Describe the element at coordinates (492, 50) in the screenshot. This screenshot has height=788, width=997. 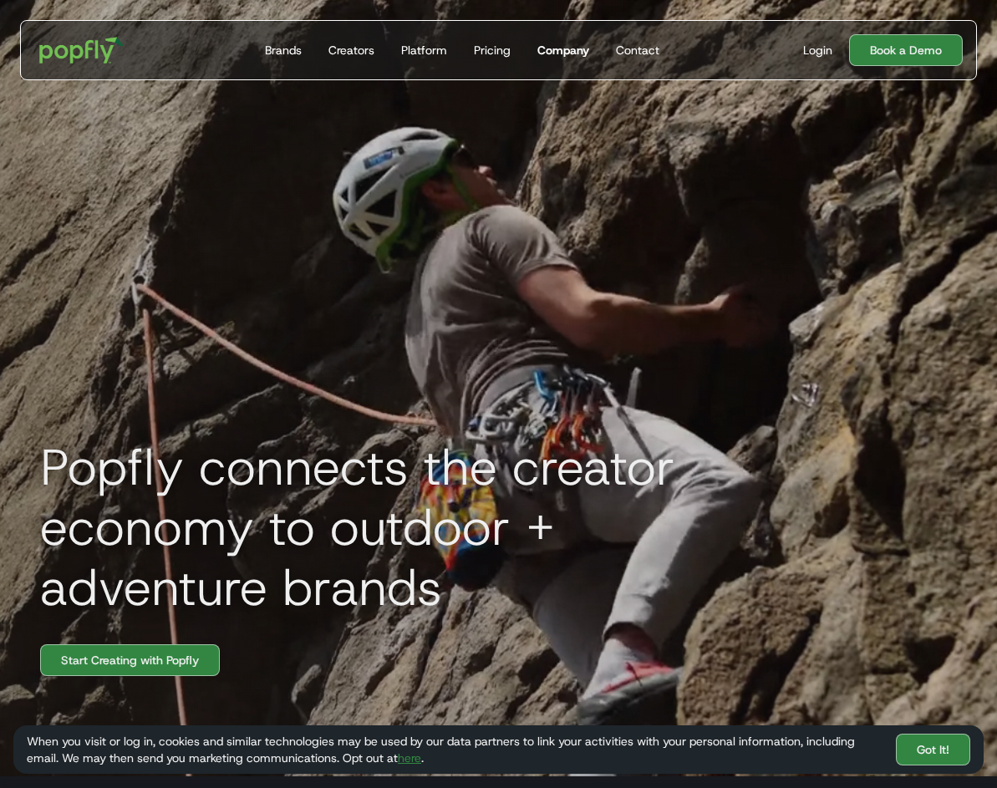
I see `div: Pricing` at that location.